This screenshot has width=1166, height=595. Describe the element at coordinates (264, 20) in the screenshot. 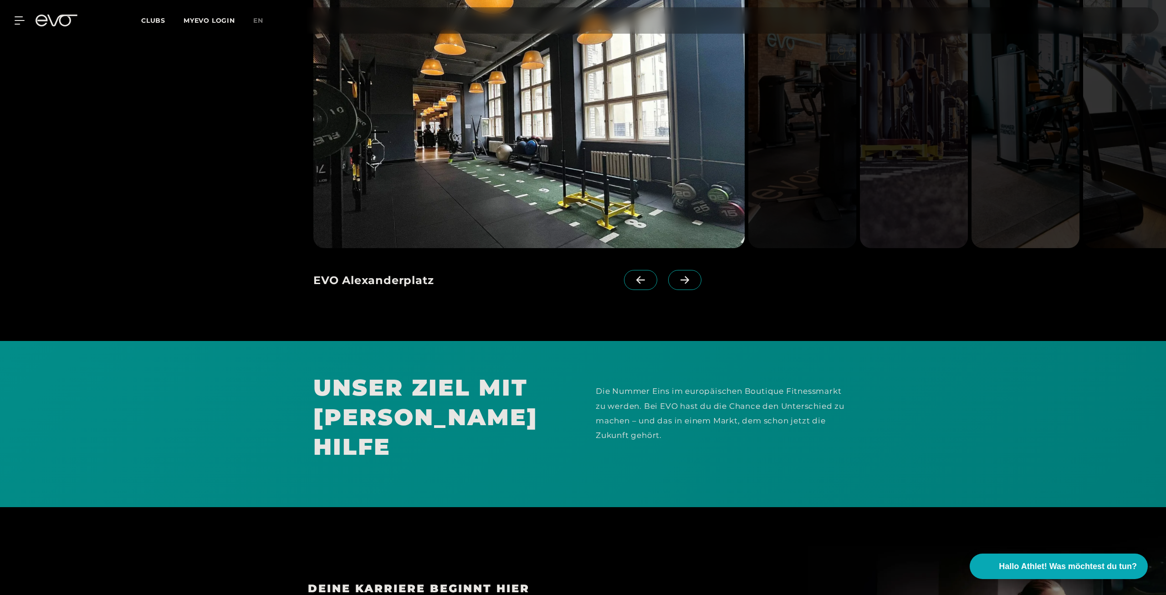

I see `a: en` at that location.